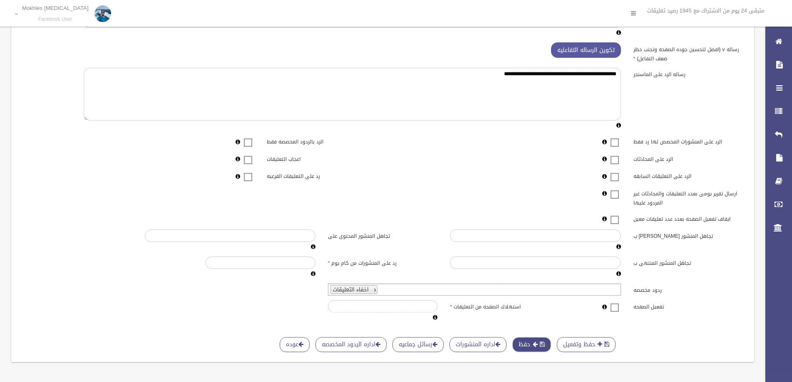 The height and width of the screenshot is (382, 792). Describe the element at coordinates (688, 197) in the screenshot. I see `label: ارسال تقرير يومى بعدد التعليقات والمحادثات غير المردود عليها` at that location.